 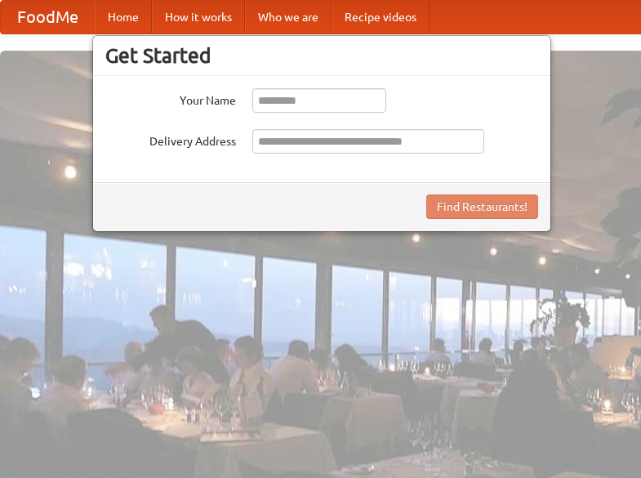 What do you see at coordinates (482, 207) in the screenshot?
I see `button: Find Restaurants!` at bounding box center [482, 207].